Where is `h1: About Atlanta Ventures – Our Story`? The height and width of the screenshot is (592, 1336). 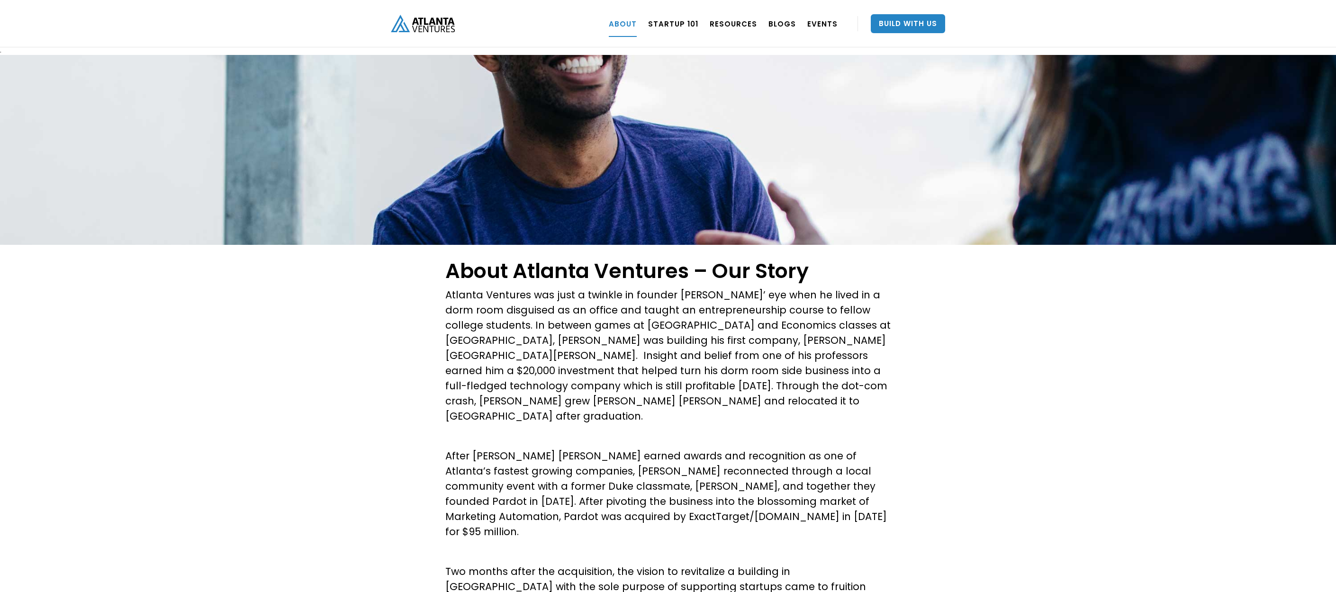 h1: About Atlanta Ventures – Our Story is located at coordinates (668, 271).